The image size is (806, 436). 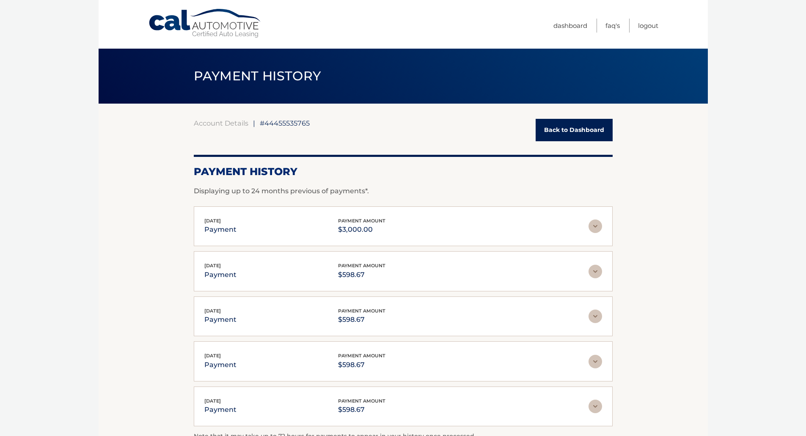 I want to click on a: Cal Automotive, so click(x=205, y=23).